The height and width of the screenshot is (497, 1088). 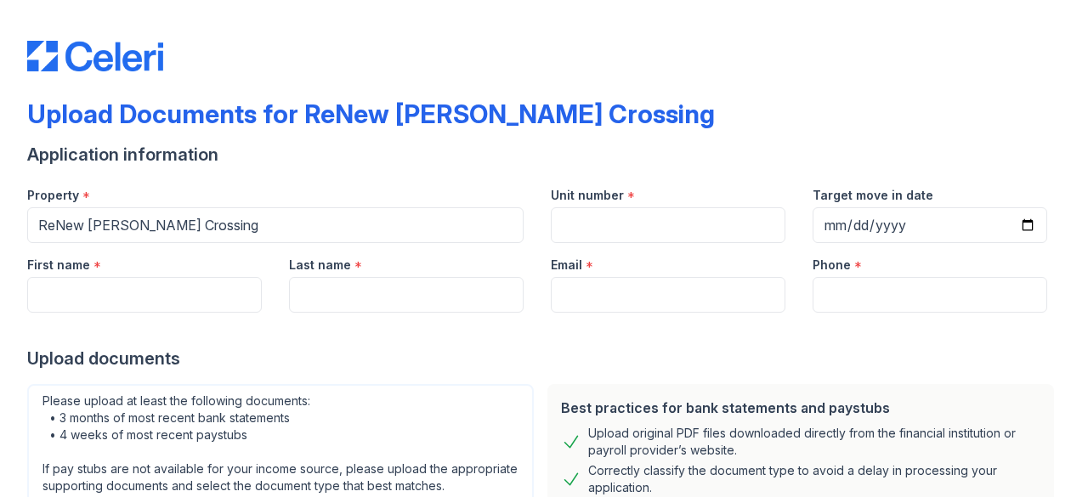 I want to click on img: CE_Logo_Blue-a8612792a0a2168367f1c8372b55b34899dd931a85d93a1a3d3e32e68fde9ad4.png, so click(x=95, y=56).